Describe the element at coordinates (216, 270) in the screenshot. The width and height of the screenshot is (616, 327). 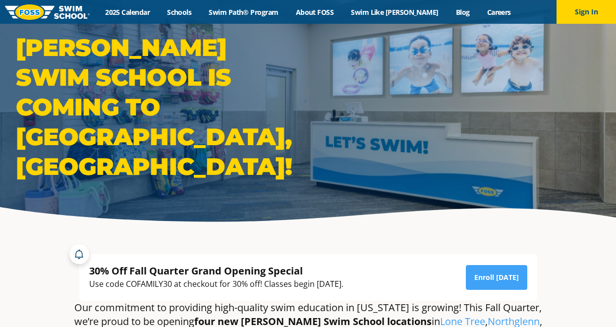
I see `div: 30% Off Fall Quarter Grand Opening Special` at that location.